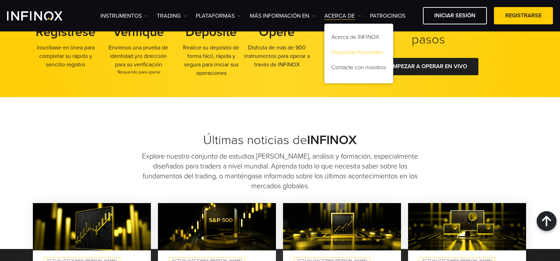 The height and width of the screenshot is (261, 560). What do you see at coordinates (359, 53) in the screenshot?
I see `a: Preguntas frecuentes` at bounding box center [359, 53].